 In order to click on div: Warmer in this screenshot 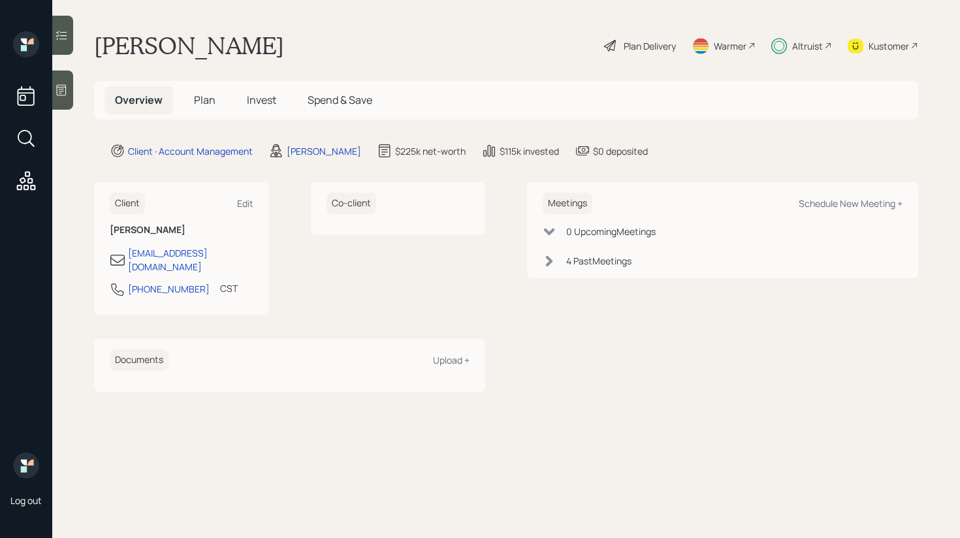, I will do `click(730, 46)`.